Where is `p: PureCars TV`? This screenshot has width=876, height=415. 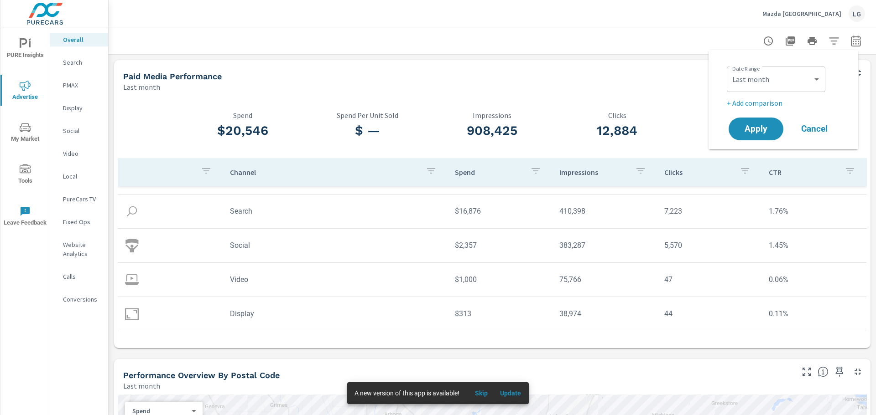 p: PureCars TV is located at coordinates (82, 199).